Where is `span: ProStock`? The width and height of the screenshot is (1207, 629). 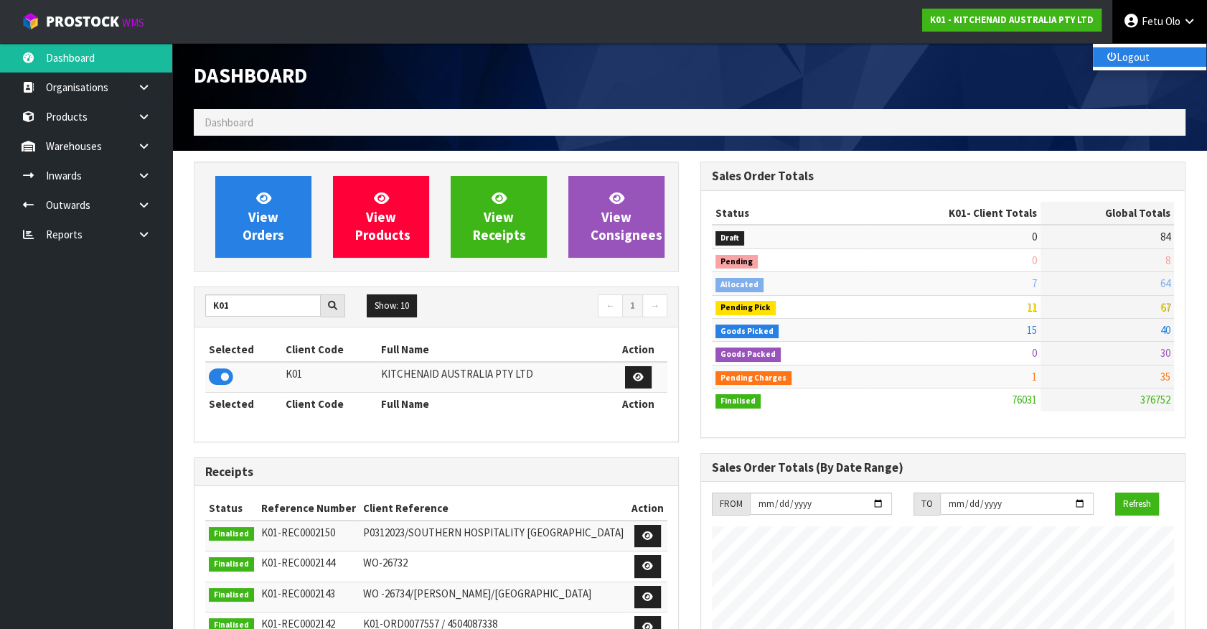 span: ProStock is located at coordinates (83, 22).